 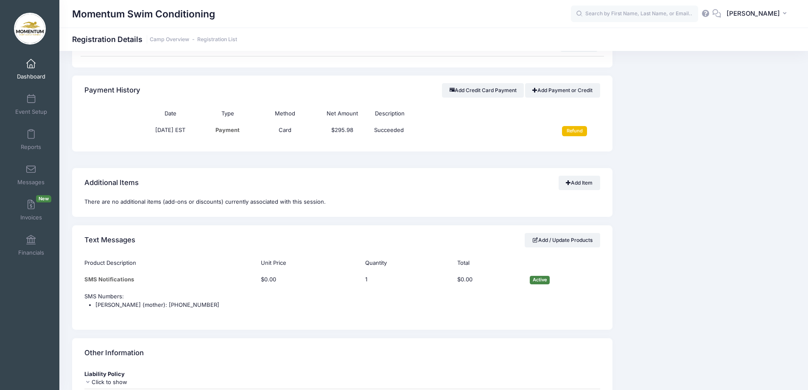 I want to click on button: Add Credit Card Payment, so click(x=482, y=90).